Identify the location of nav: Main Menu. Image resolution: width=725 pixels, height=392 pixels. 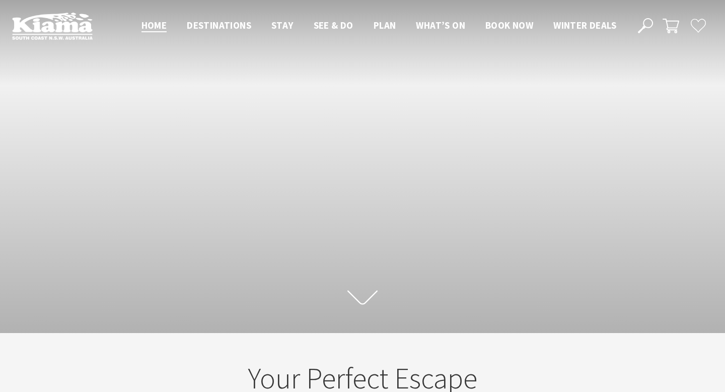
(379, 26).